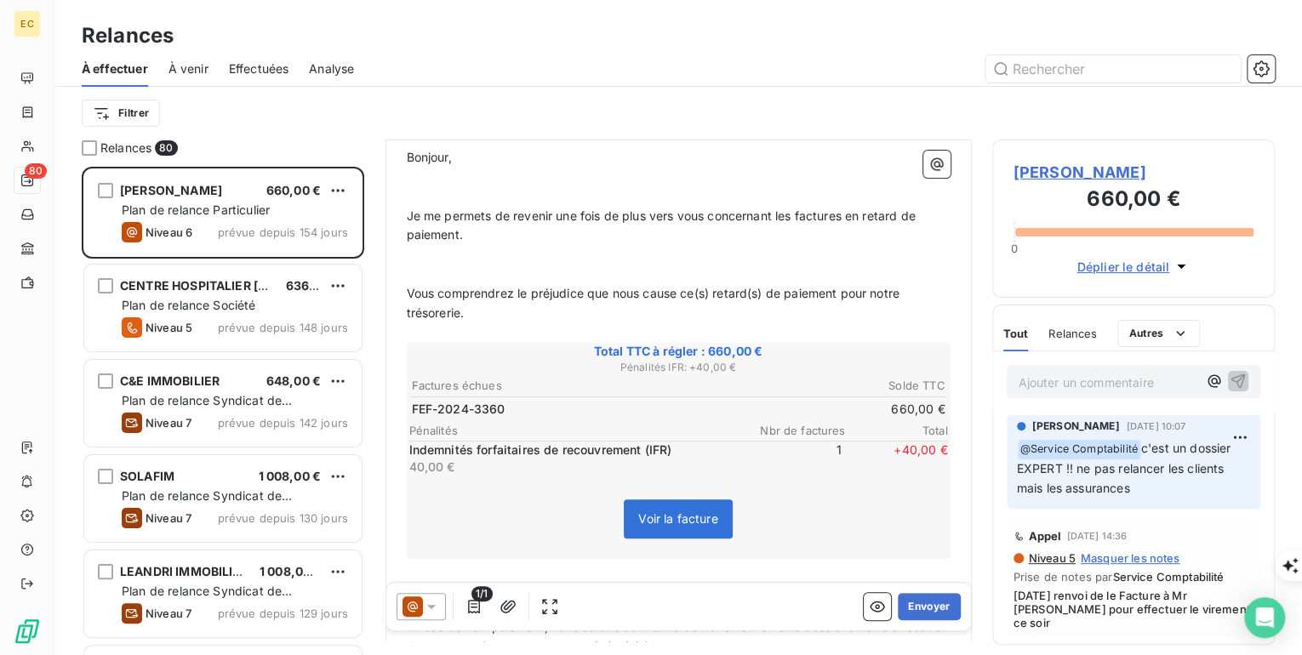  I want to click on th: Solde TTC, so click(812, 385).